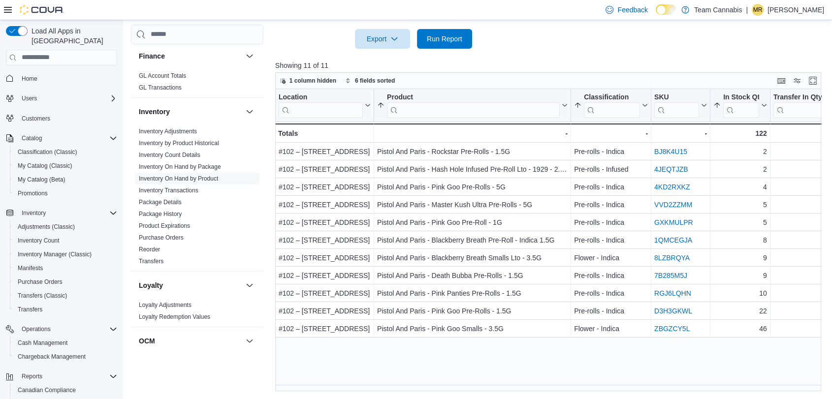 Image resolution: width=832 pixels, height=399 pixels. Describe the element at coordinates (65, 343) in the screenshot. I see `button: Cash Management` at that location.